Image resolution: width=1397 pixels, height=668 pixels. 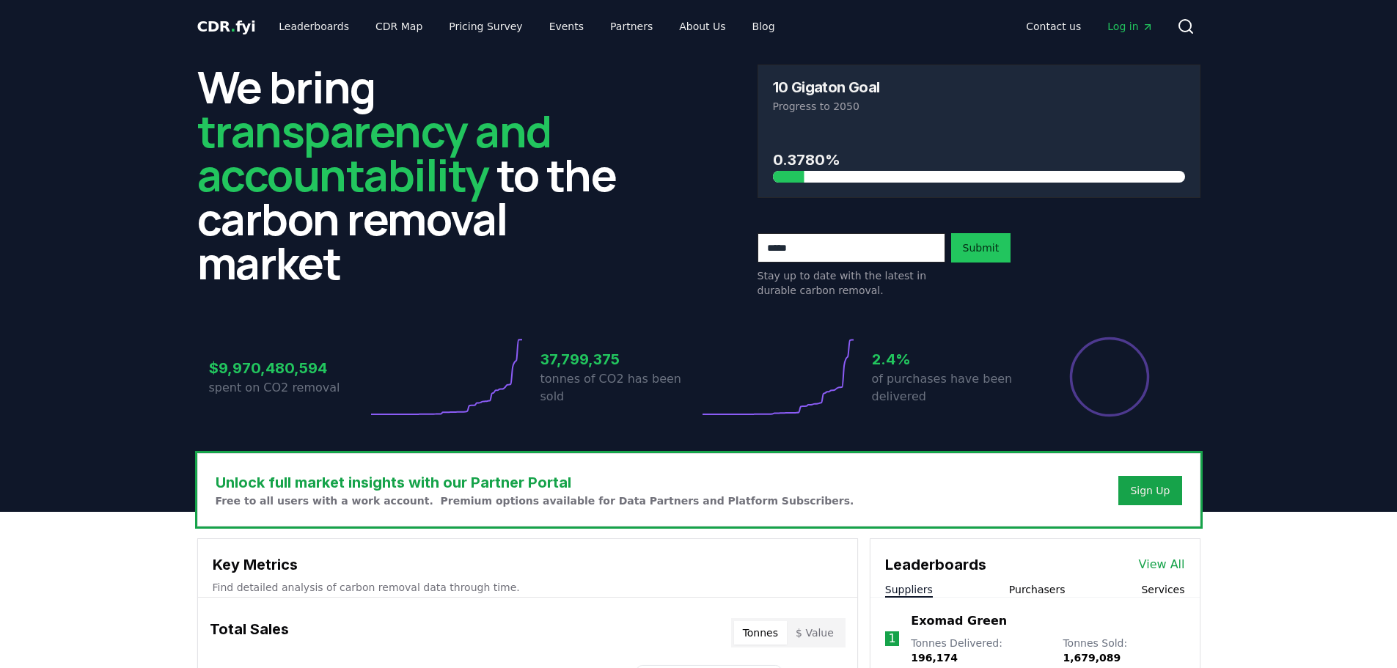 What do you see at coordinates (227, 26) in the screenshot?
I see `a: CDR.fyi` at bounding box center [227, 26].